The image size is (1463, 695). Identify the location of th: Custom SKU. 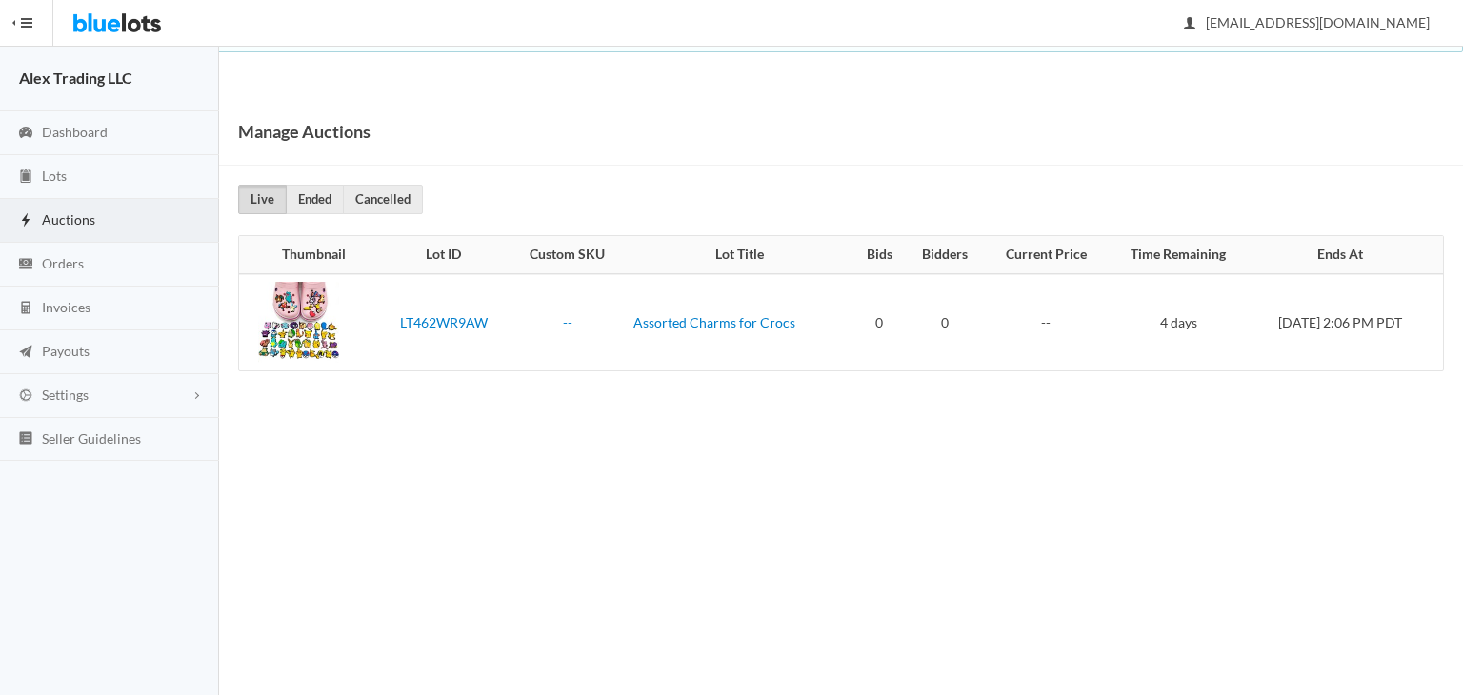
(568, 255).